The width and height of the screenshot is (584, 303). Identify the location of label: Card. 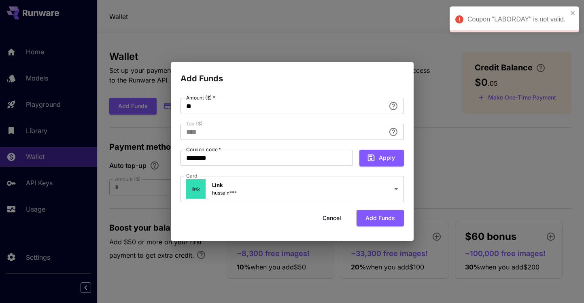
(192, 176).